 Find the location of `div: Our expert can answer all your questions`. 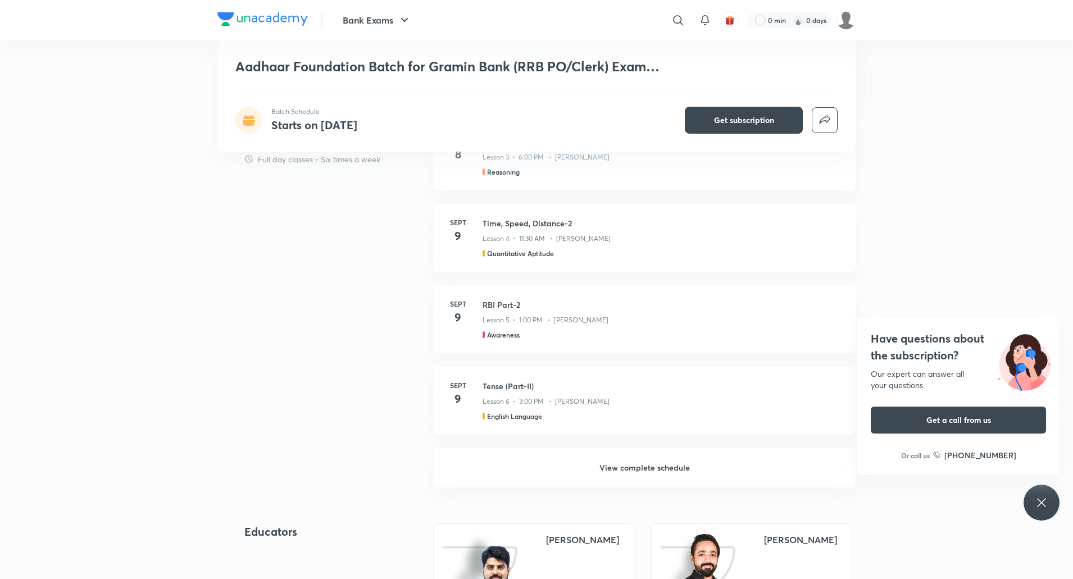

div: Our expert can answer all your questions is located at coordinates (958, 380).